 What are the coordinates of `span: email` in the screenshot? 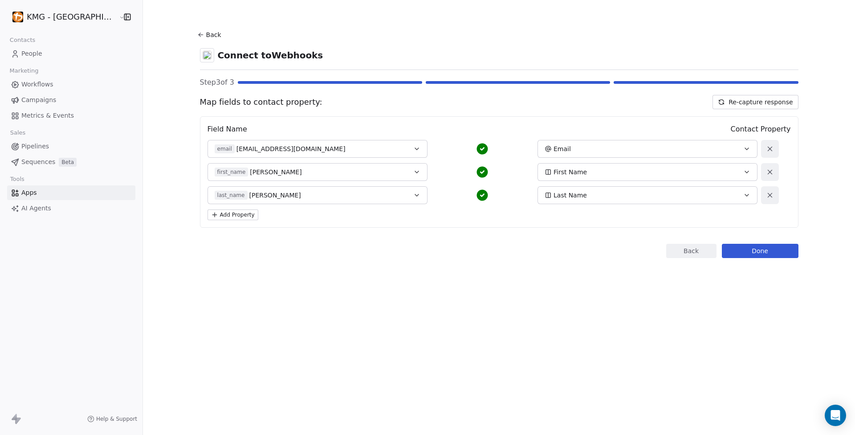 It's located at (224, 149).